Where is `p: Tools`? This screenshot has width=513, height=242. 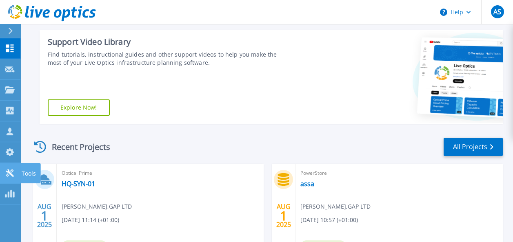 p: Tools is located at coordinates (29, 174).